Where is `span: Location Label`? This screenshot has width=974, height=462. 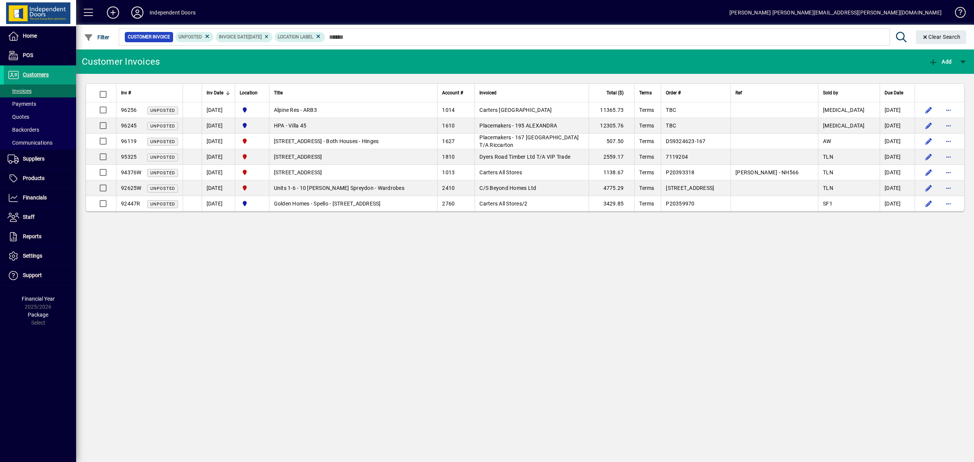 span: Location Label is located at coordinates (295, 37).